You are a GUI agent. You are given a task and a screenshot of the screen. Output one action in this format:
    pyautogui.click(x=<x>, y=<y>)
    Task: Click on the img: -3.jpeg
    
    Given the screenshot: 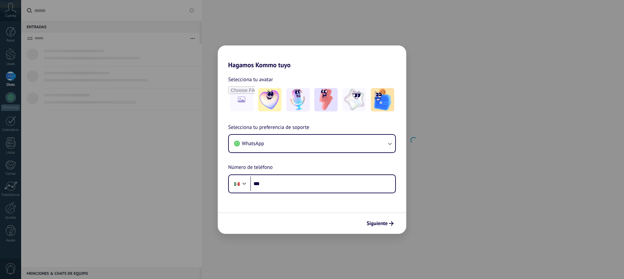 What is the action you would take?
    pyautogui.click(x=326, y=100)
    